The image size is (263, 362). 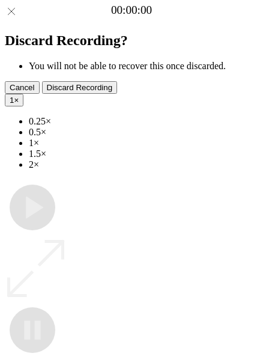 What do you see at coordinates (14, 100) in the screenshot?
I see `button: 1×` at bounding box center [14, 100].